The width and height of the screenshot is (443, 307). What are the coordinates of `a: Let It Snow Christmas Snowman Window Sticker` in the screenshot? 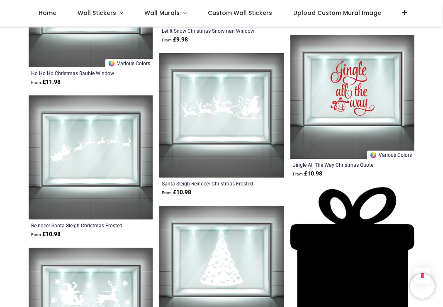 It's located at (210, 31).